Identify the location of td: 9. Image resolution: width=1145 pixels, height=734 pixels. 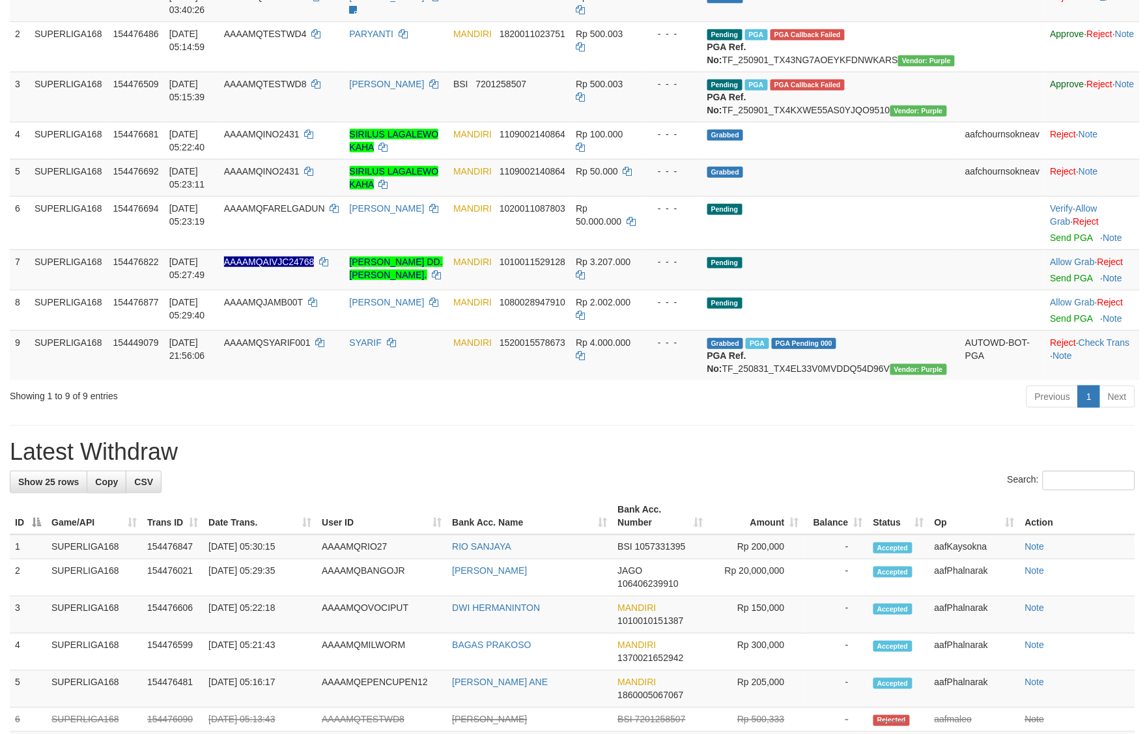
(20, 355).